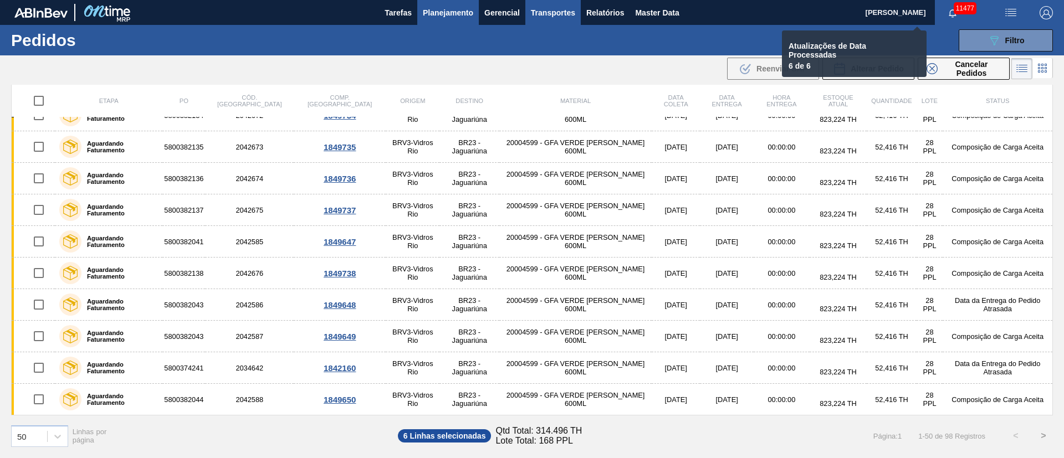 The height and width of the screenshot is (458, 1064). I want to click on span: 1 - 50 de 98 Registros, so click(952, 436).